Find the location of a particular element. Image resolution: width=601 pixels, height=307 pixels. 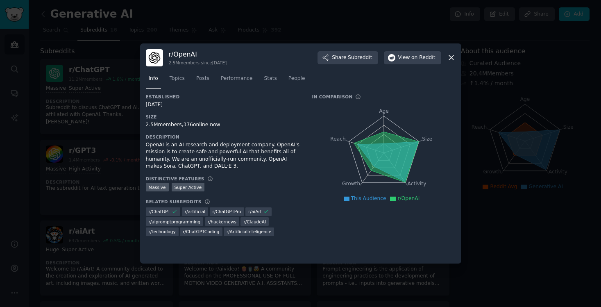

span: r/ hackernews is located at coordinates (222, 221).